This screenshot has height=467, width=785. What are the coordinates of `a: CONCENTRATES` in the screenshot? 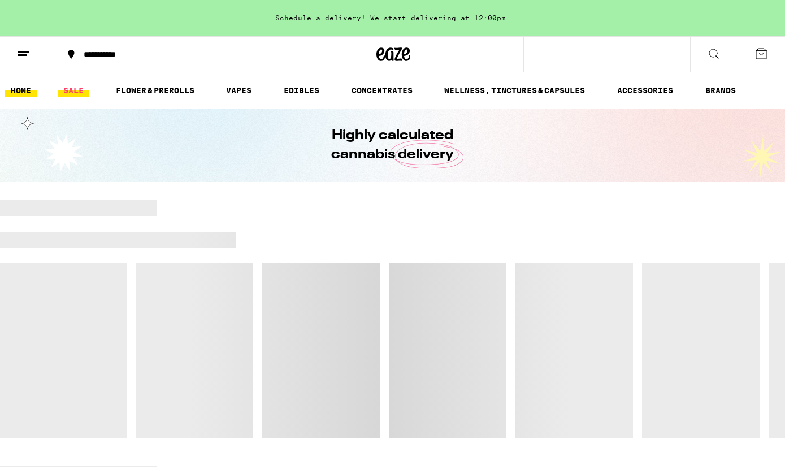 It's located at (382, 90).